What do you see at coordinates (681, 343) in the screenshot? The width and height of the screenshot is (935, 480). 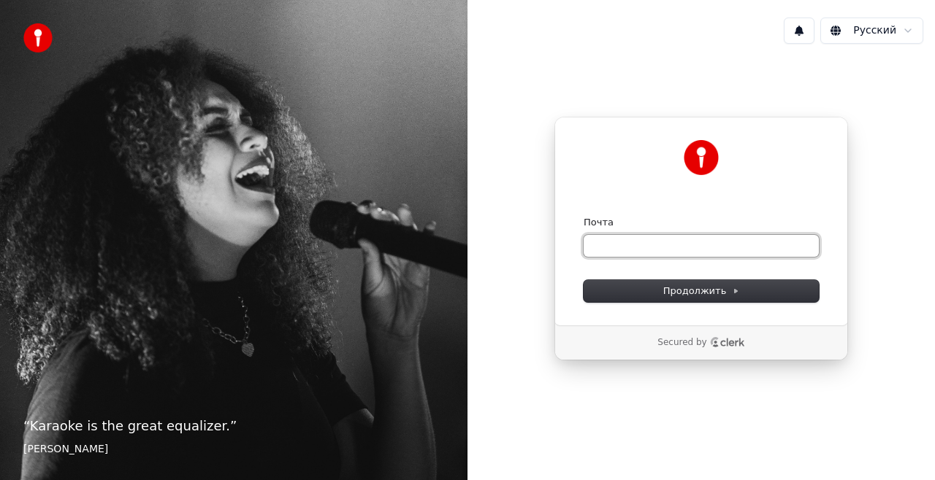 I see `p: Secured by` at bounding box center [681, 343].